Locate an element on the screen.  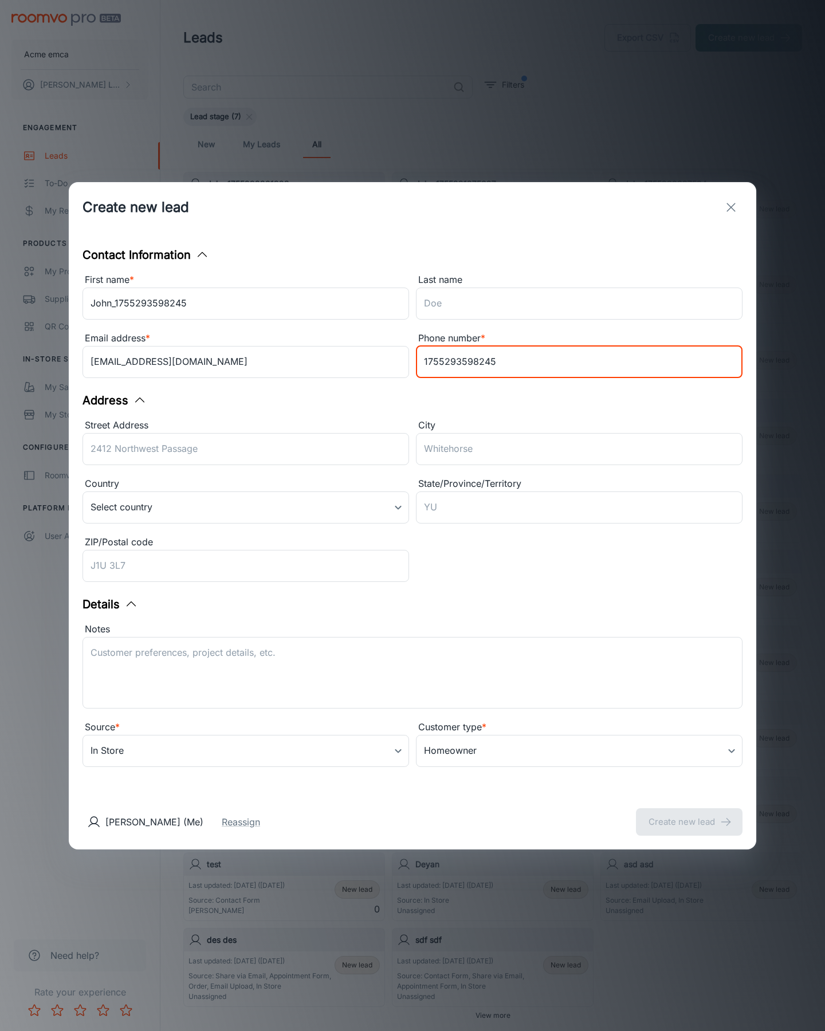
div: Phone number is located at coordinates (579, 338).